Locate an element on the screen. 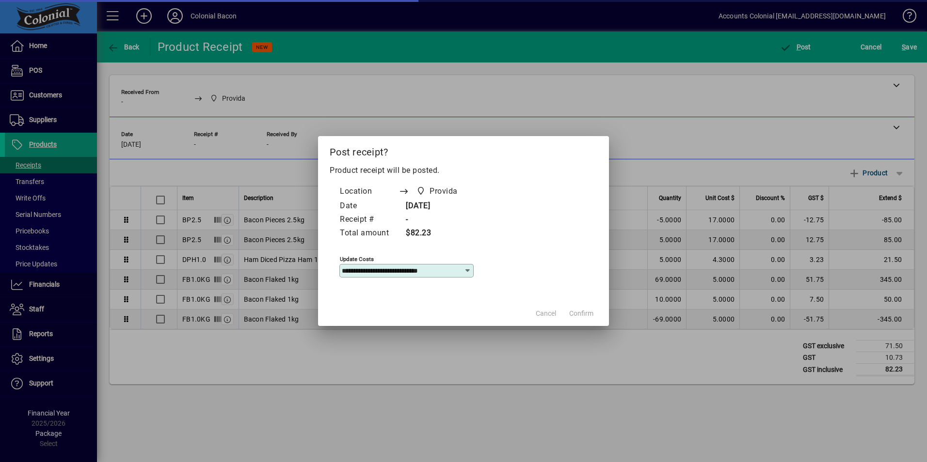 The image size is (927, 462). td: Location is located at coordinates (369, 192).